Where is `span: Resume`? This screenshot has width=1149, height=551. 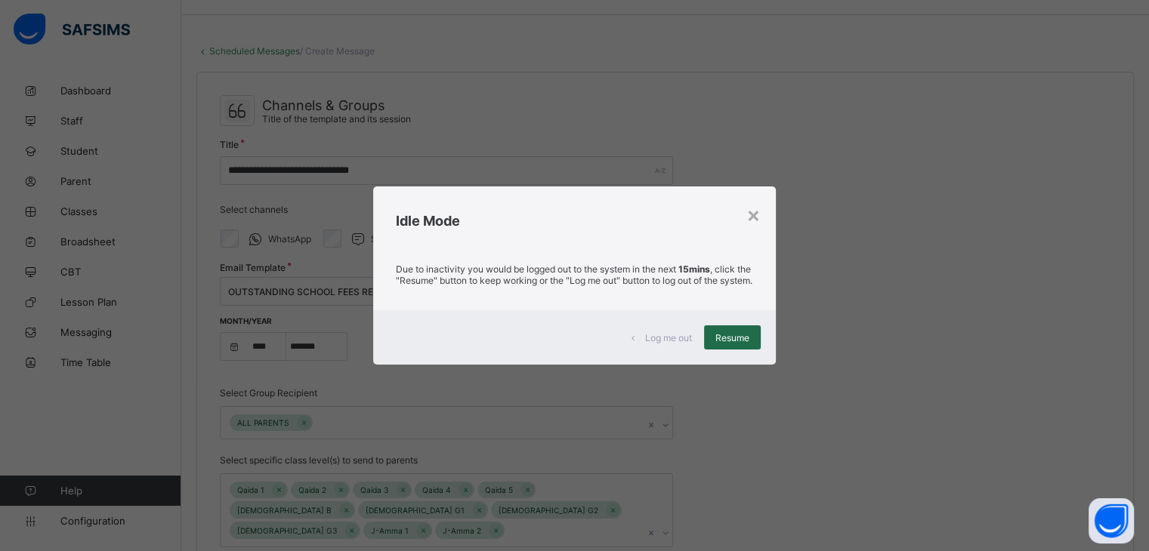
span: Resume is located at coordinates (732, 338).